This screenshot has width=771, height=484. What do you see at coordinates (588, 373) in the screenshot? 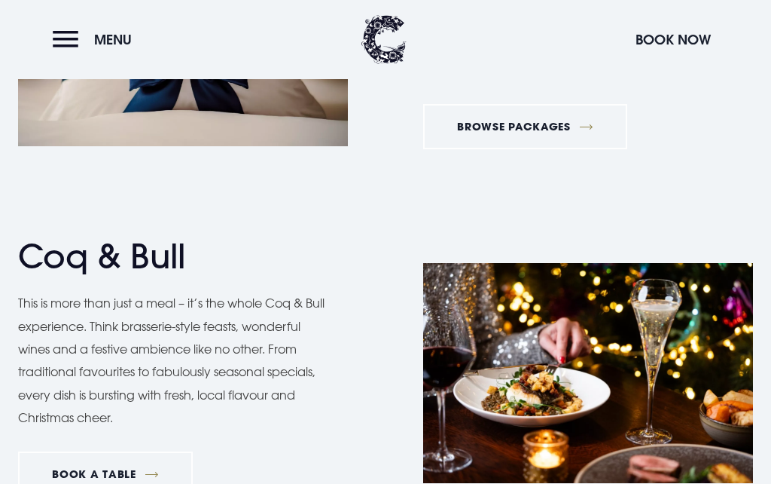
I see `img: Christmas-Coq-Bull-Dish.jpg` at bounding box center [588, 373].